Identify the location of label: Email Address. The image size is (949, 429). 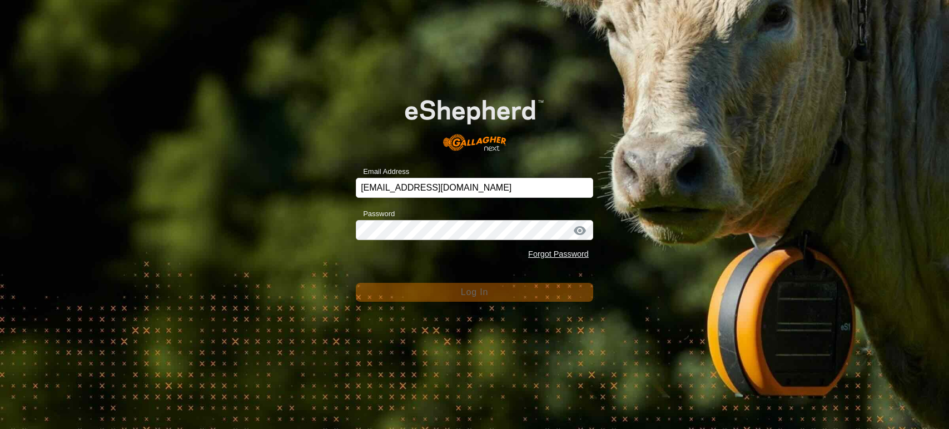
(383, 172).